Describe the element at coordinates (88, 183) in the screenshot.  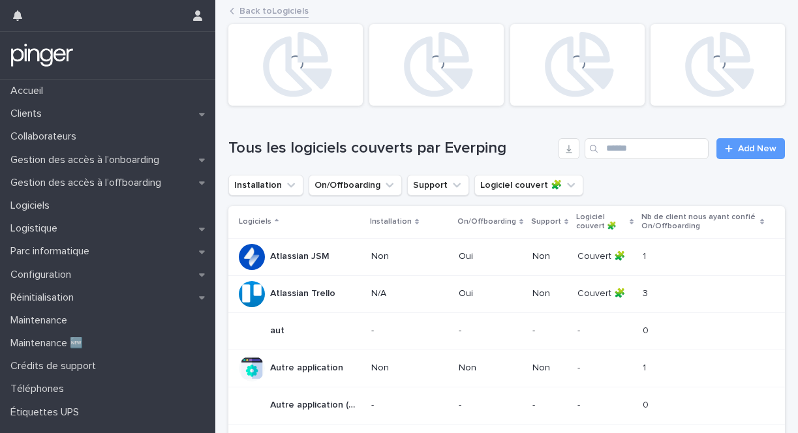
I see `p: Gestion des accès à l’offboarding` at that location.